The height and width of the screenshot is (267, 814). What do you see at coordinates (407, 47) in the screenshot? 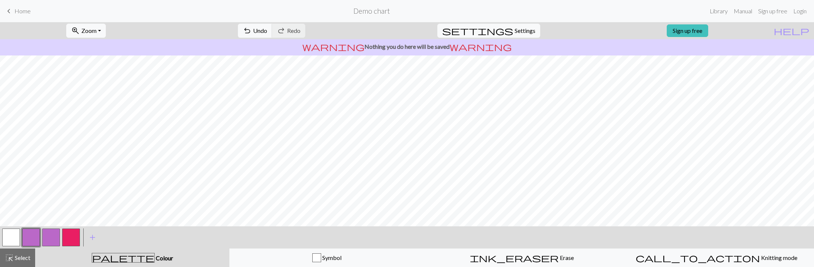
I see `p: Nothing you do here will be saved` at bounding box center [407, 47].